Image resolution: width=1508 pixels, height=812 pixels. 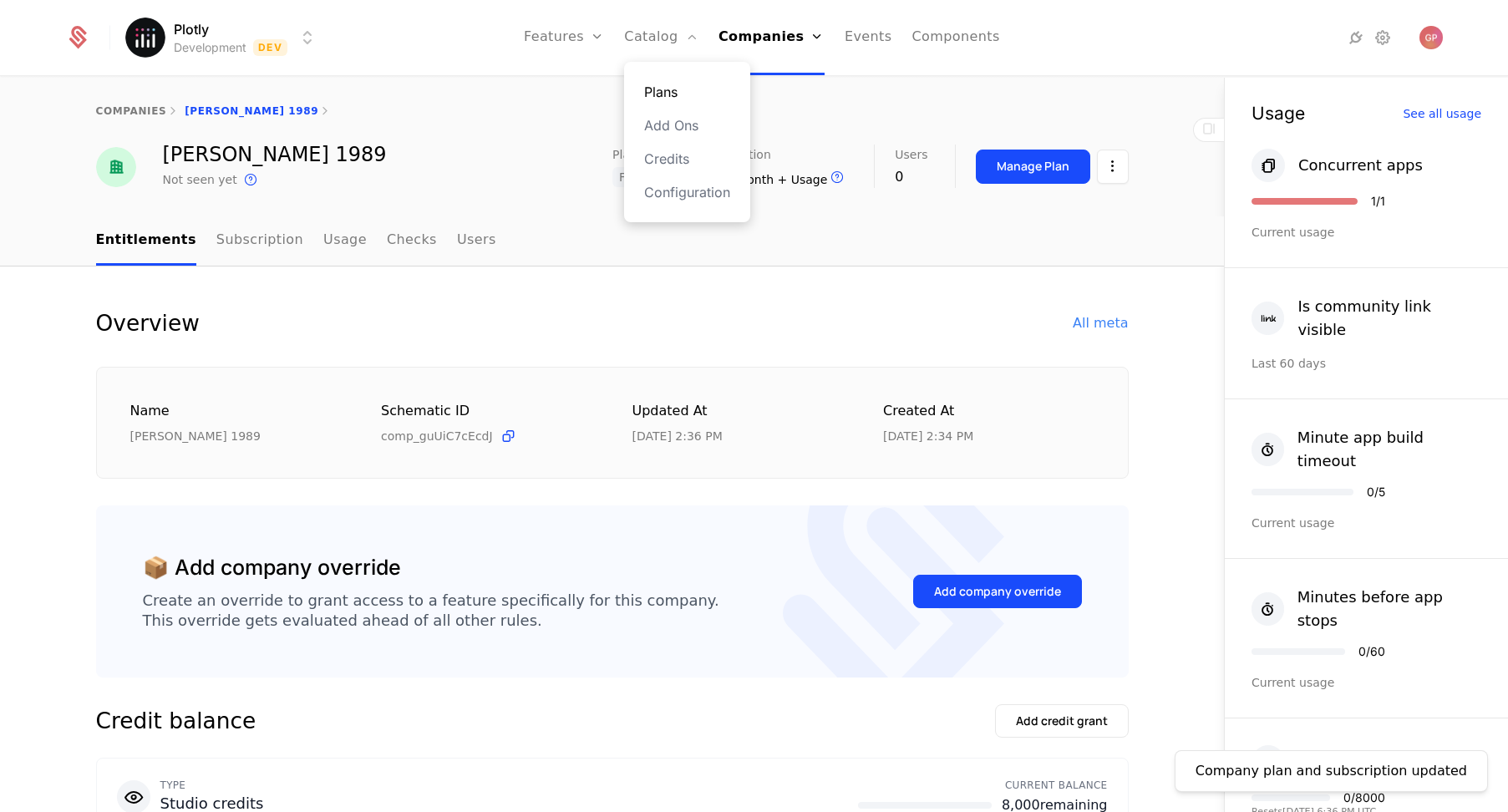 What do you see at coordinates (1113, 166) in the screenshot?
I see `button: Select action` at bounding box center [1113, 166].